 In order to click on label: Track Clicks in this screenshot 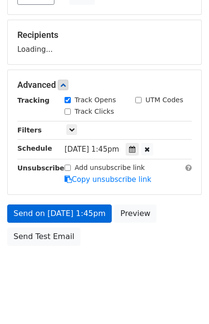, I will do `click(94, 112)`.